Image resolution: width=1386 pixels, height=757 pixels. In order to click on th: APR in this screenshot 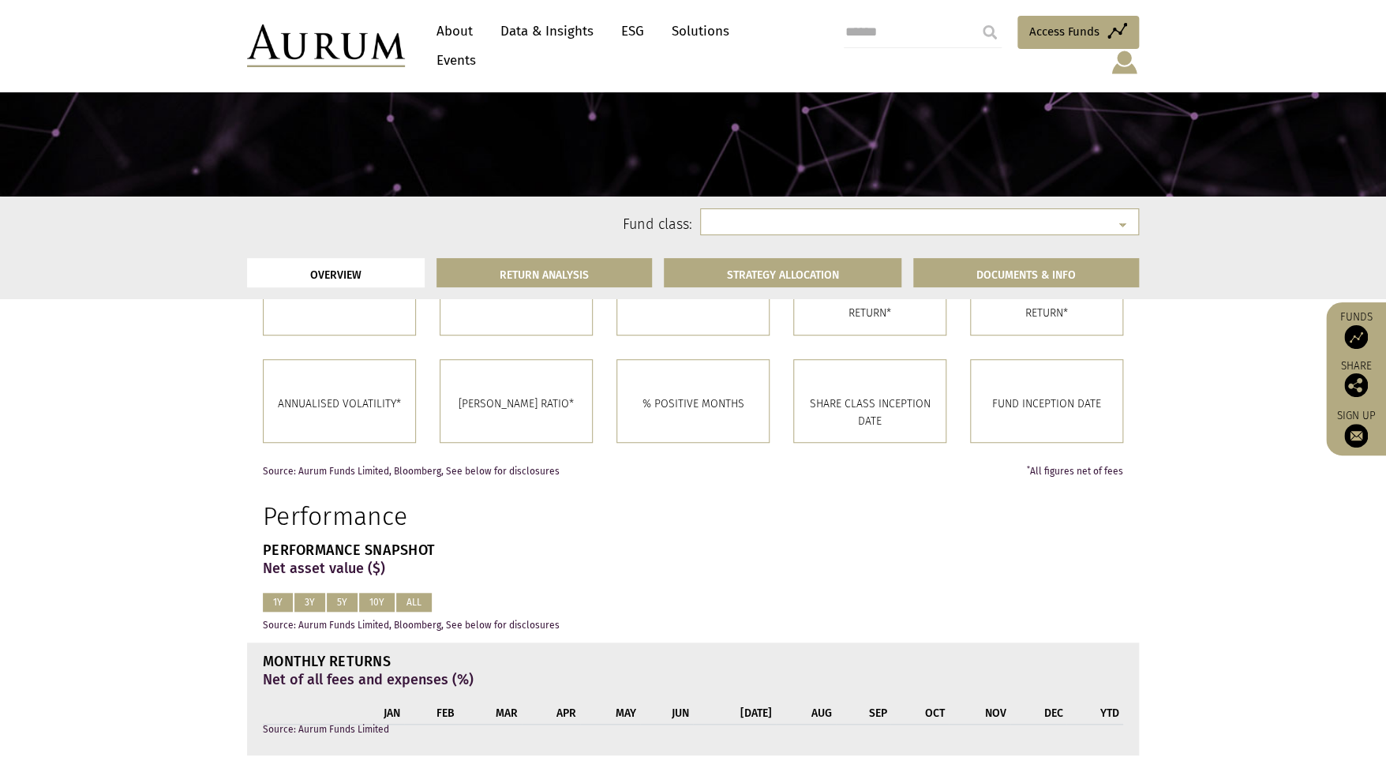, I will do `click(551, 714)`.